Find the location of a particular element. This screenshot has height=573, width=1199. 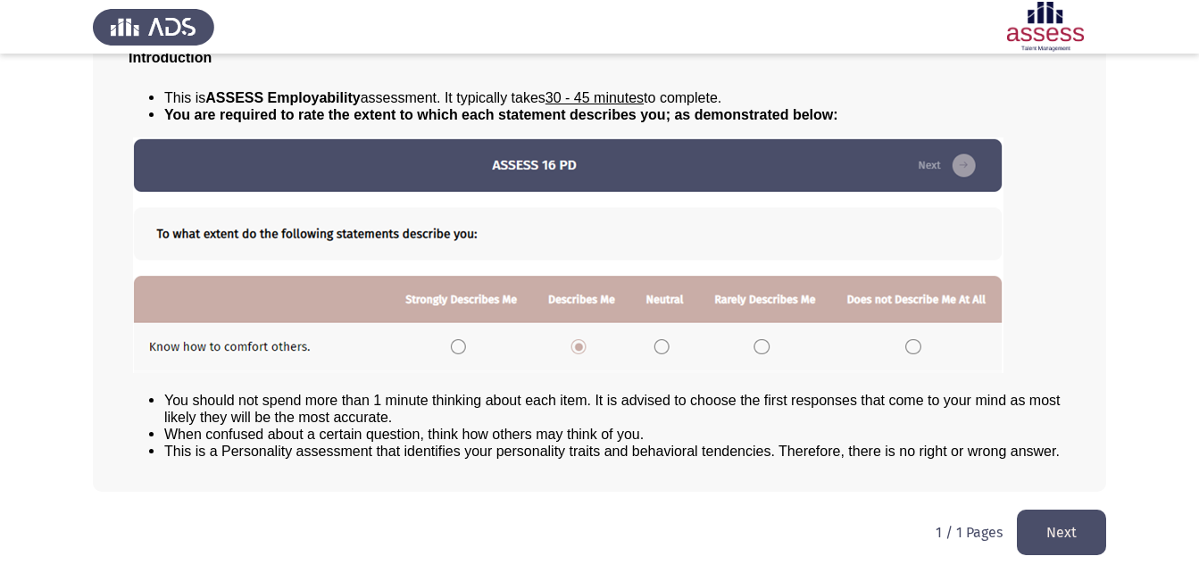

span: This is assessment. It typically takes to complete. is located at coordinates (443, 97).